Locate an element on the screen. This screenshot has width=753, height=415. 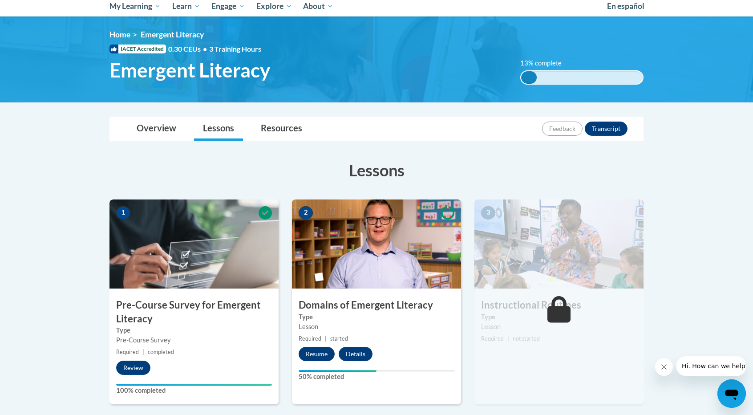
a: Overview is located at coordinates (156, 129).